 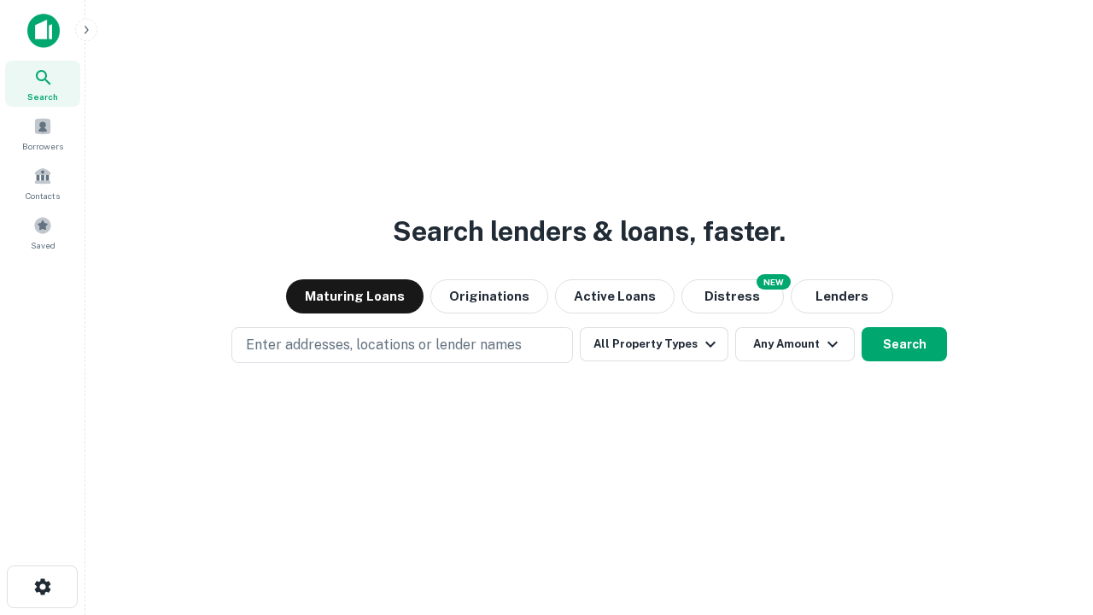 What do you see at coordinates (354, 296) in the screenshot?
I see `button: Maturing Loans` at bounding box center [354, 296].